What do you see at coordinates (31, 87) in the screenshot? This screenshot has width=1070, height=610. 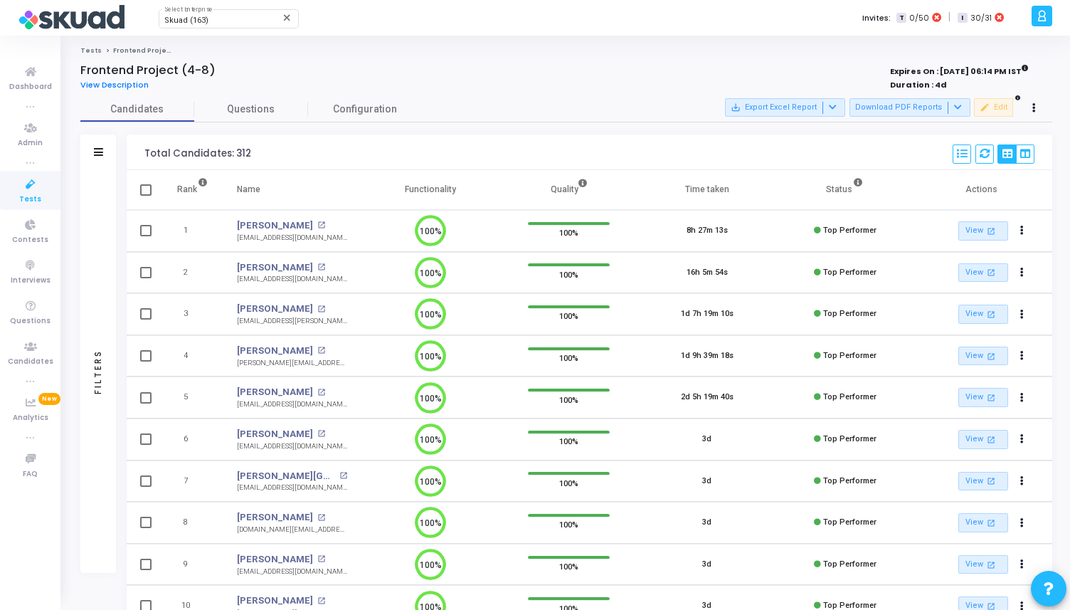 I see `span: Dashboard` at bounding box center [31, 87].